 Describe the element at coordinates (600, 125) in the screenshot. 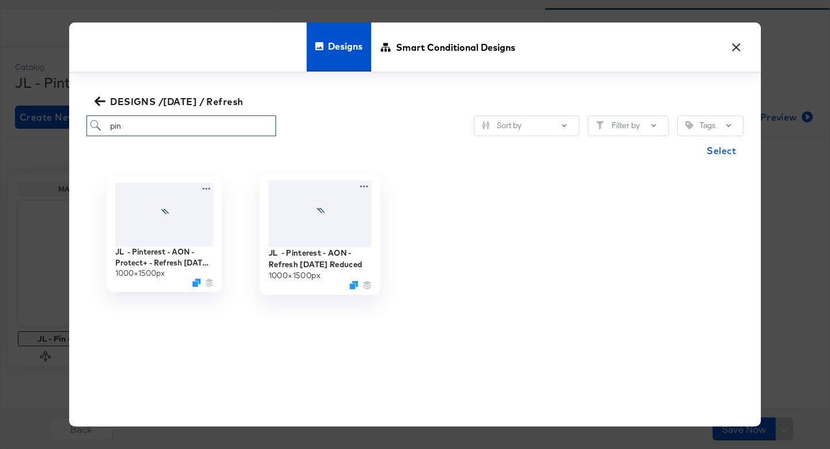

I see `svg: Filter` at that location.